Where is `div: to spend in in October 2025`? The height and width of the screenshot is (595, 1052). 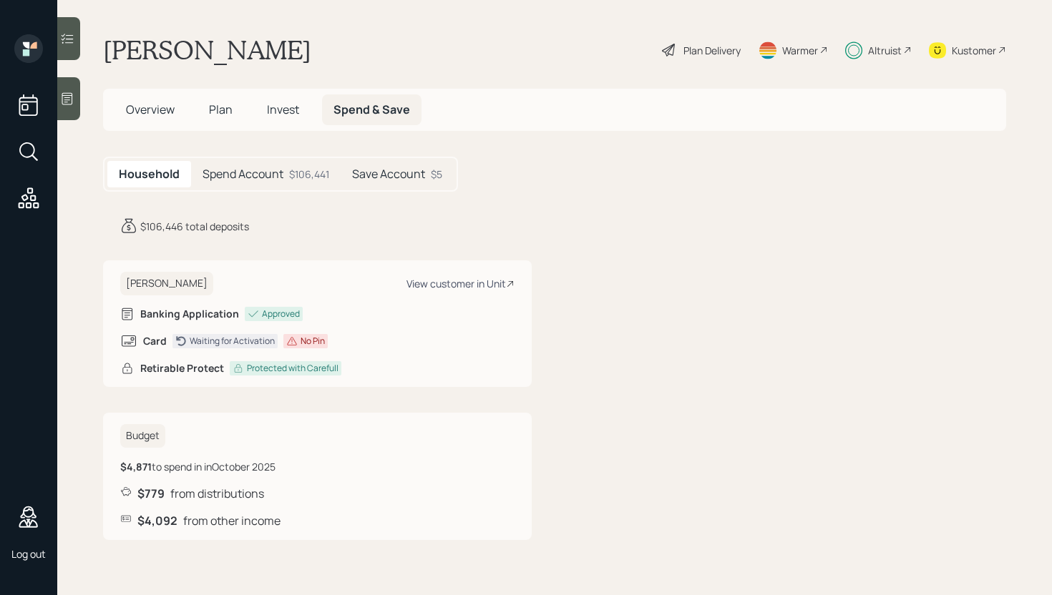
div: to spend in in October 2025 is located at coordinates (197, 466).